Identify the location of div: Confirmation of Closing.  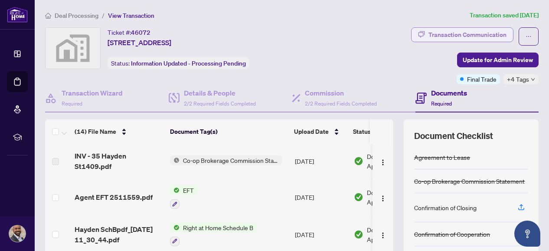
(446, 207).